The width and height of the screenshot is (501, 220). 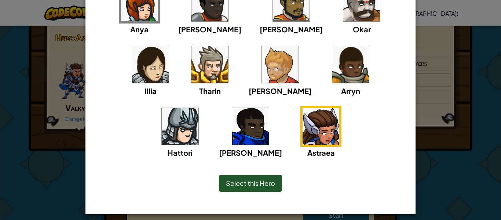 I want to click on span: Illia, so click(x=150, y=91).